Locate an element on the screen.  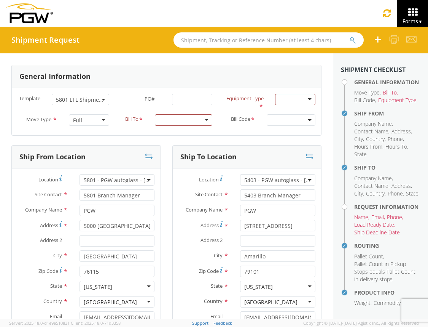
span: Client: 2025.18.0-71d3358 is located at coordinates (96, 323).